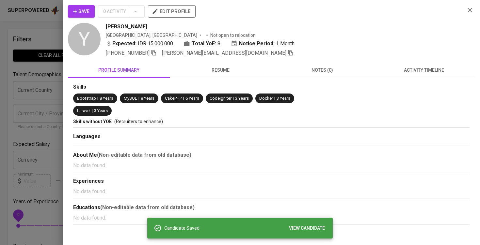 The image size is (480, 245). I want to click on span: 6 Years, so click(192, 98).